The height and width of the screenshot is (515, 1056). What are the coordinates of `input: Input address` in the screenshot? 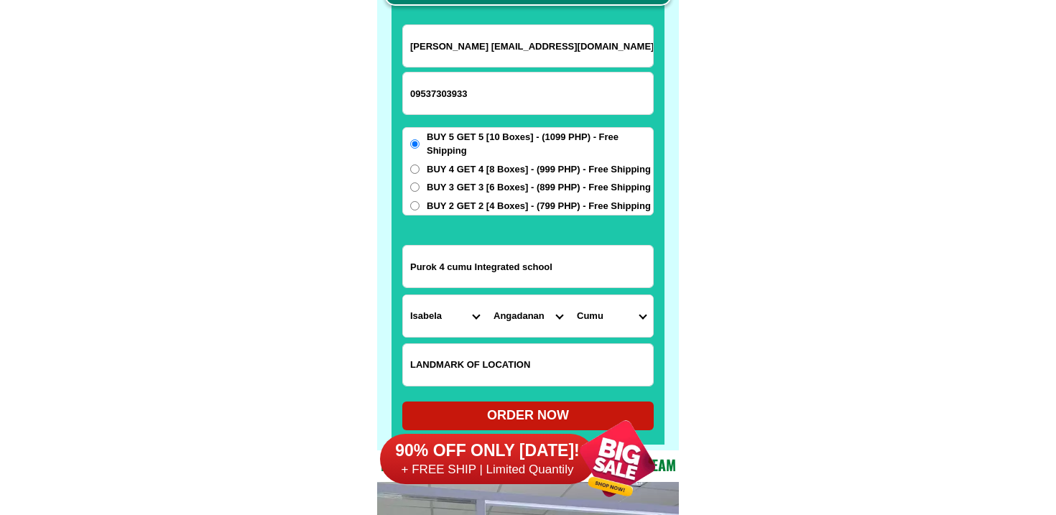 It's located at (528, 266).